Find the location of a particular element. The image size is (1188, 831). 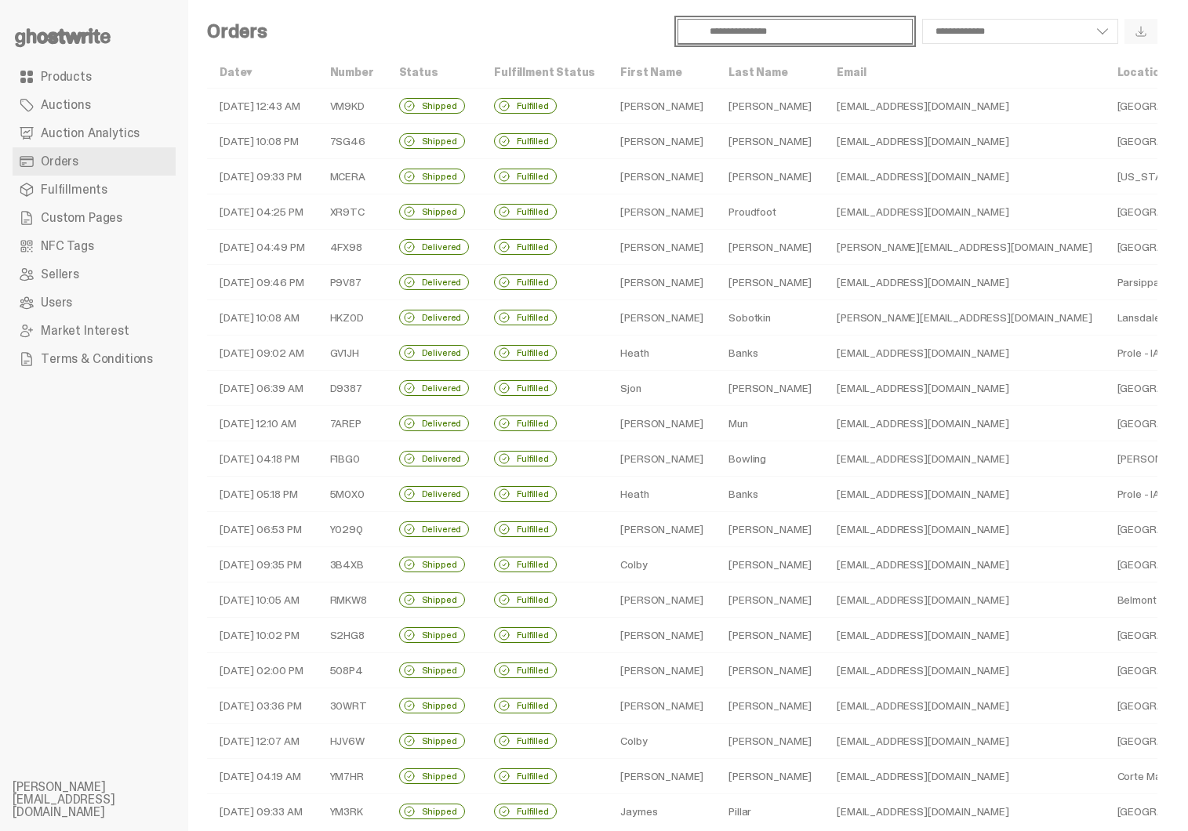

td: Sjon is located at coordinates (662, 388).